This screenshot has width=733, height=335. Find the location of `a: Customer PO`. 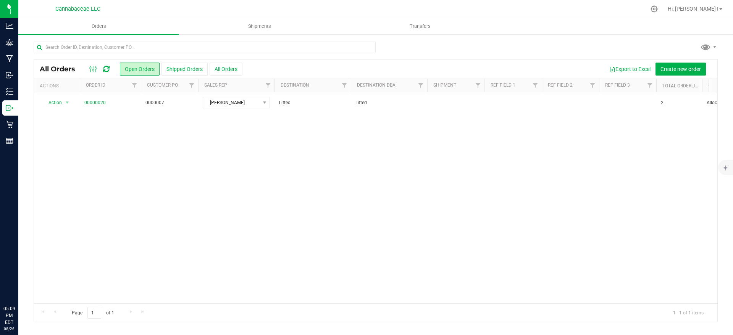

a: Customer PO is located at coordinates (162, 85).